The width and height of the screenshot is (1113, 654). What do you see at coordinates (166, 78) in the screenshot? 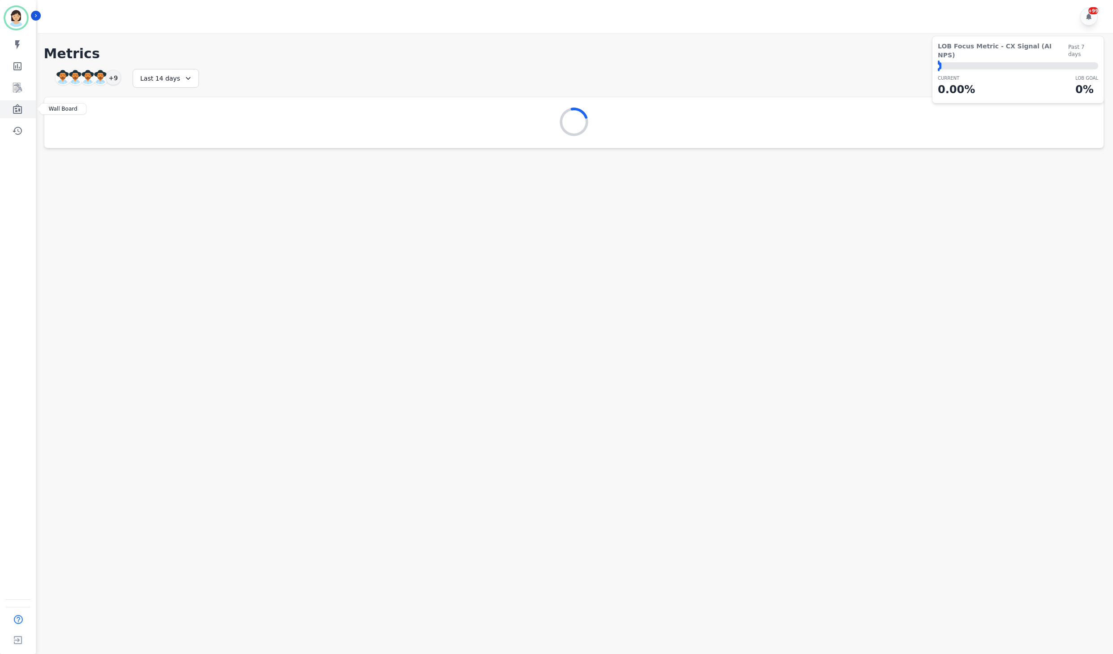
I see `div: Last 14 days` at bounding box center [166, 78].